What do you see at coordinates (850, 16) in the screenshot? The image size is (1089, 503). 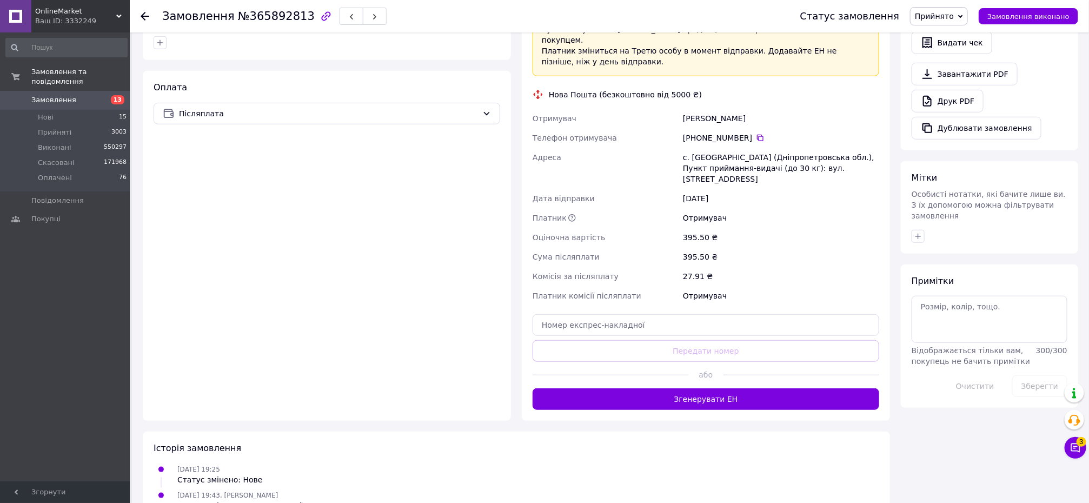 I see `div: Статус замовлення` at bounding box center [850, 16].